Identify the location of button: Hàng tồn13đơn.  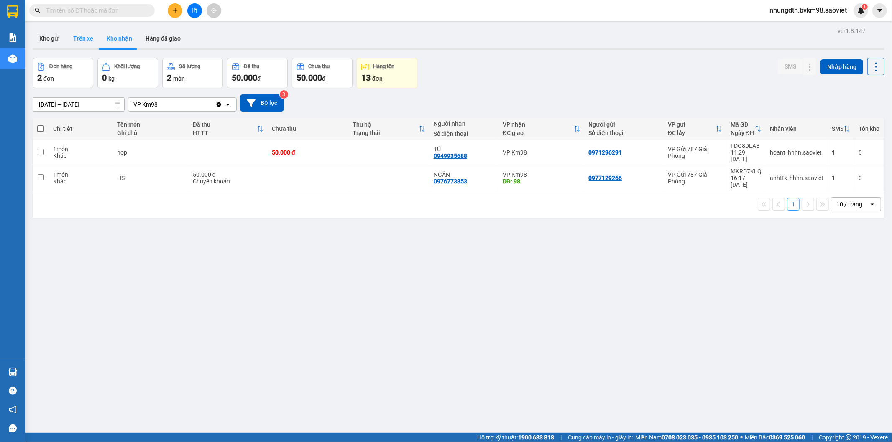
(387, 73).